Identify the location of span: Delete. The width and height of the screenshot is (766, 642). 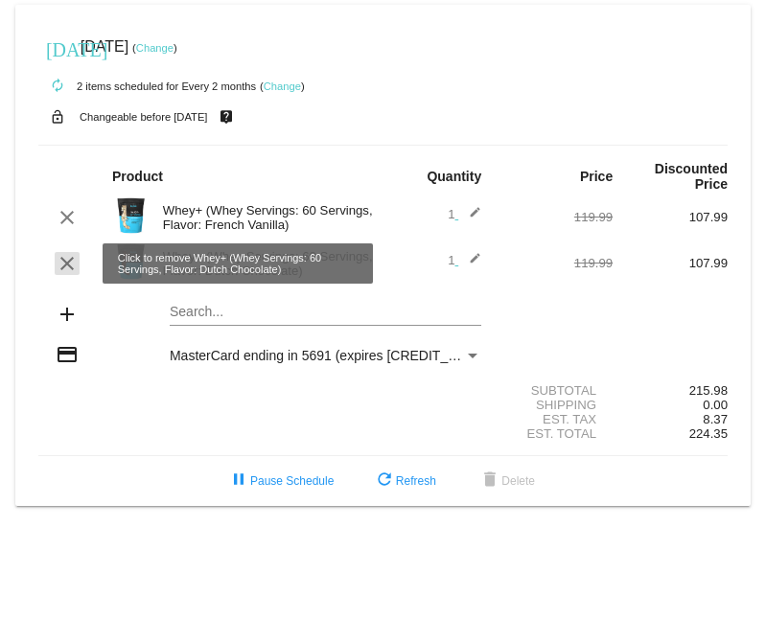
(506, 481).